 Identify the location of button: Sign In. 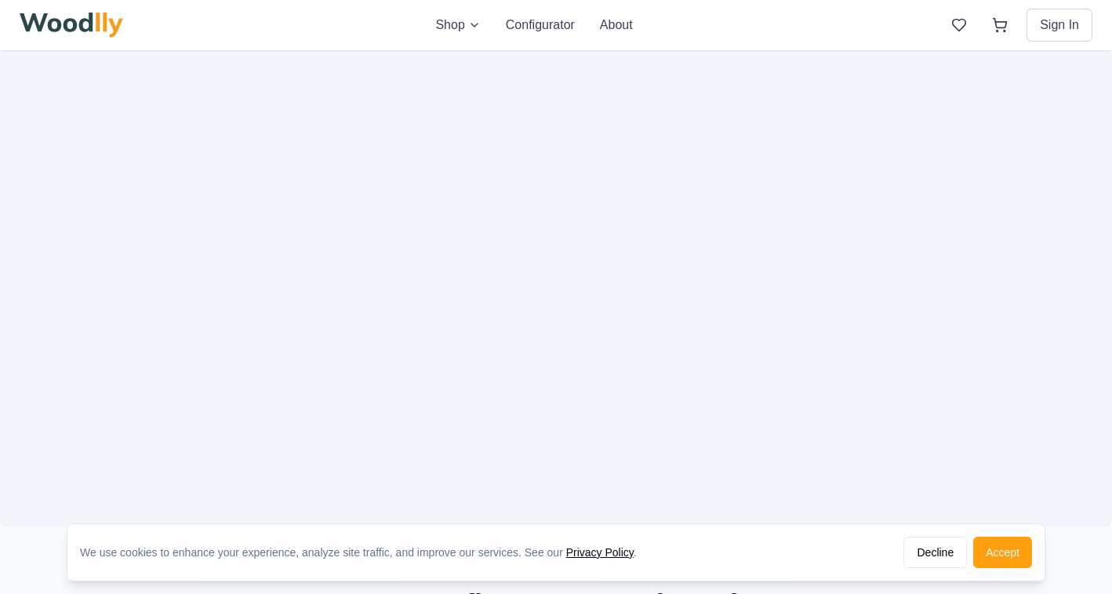
(1059, 25).